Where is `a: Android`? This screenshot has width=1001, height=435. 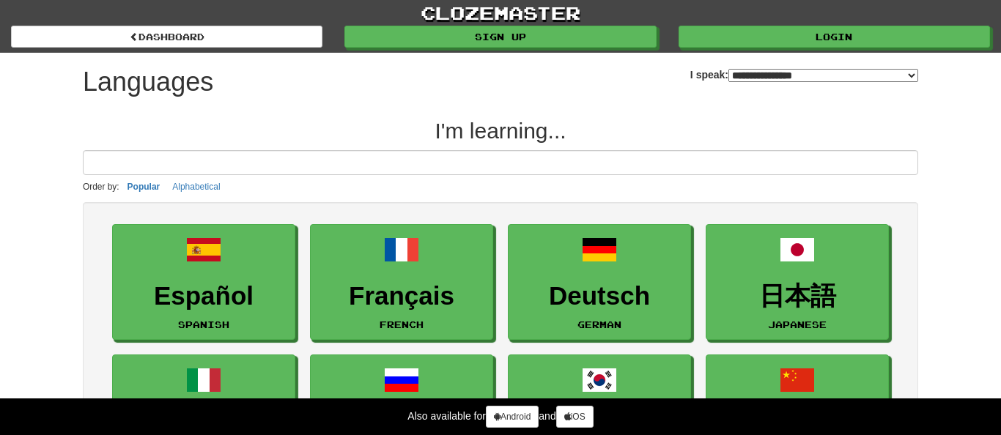
a: Android is located at coordinates (512, 417).